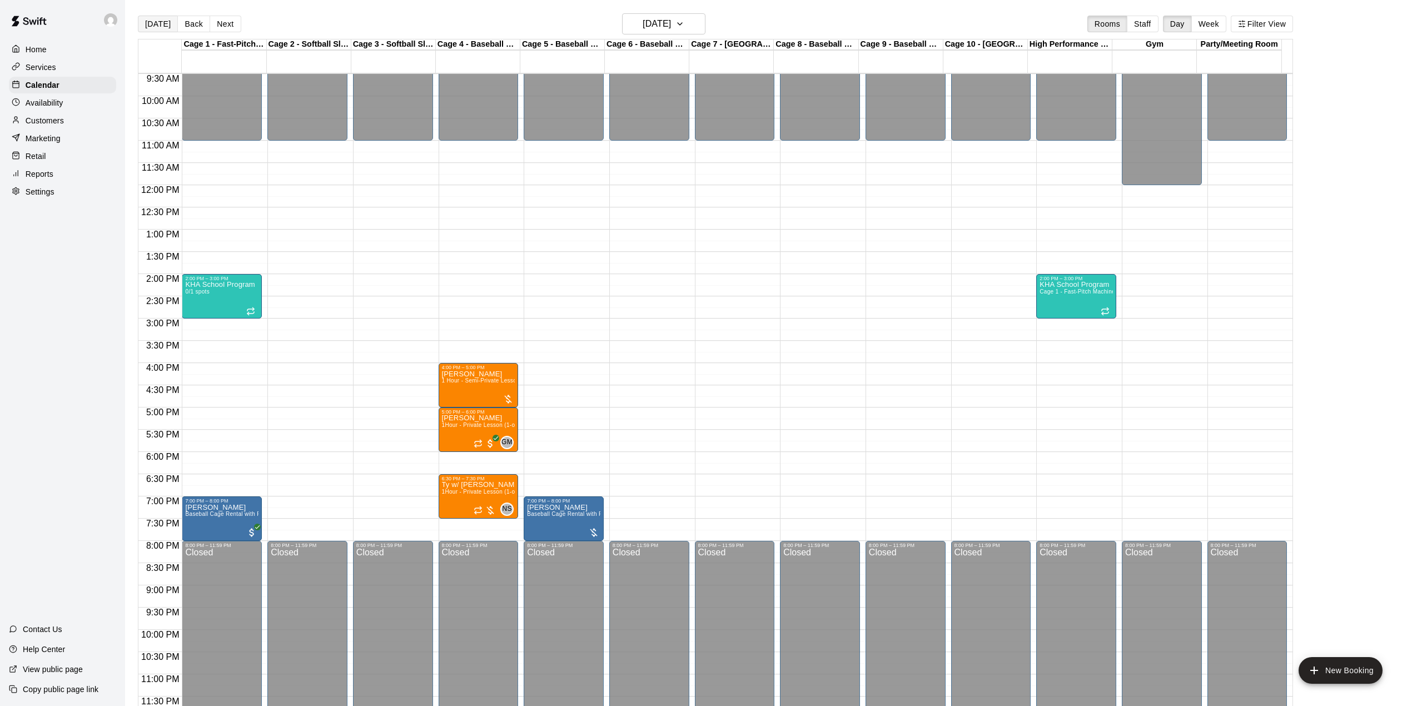 This screenshot has height=706, width=1412. Describe the element at coordinates (1143, 24) in the screenshot. I see `button: Staff` at that location.